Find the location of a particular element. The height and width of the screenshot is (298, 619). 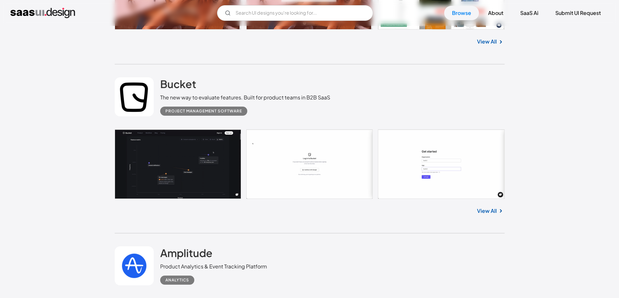

input: Search UI designs you're looking for... is located at coordinates (295, 13).